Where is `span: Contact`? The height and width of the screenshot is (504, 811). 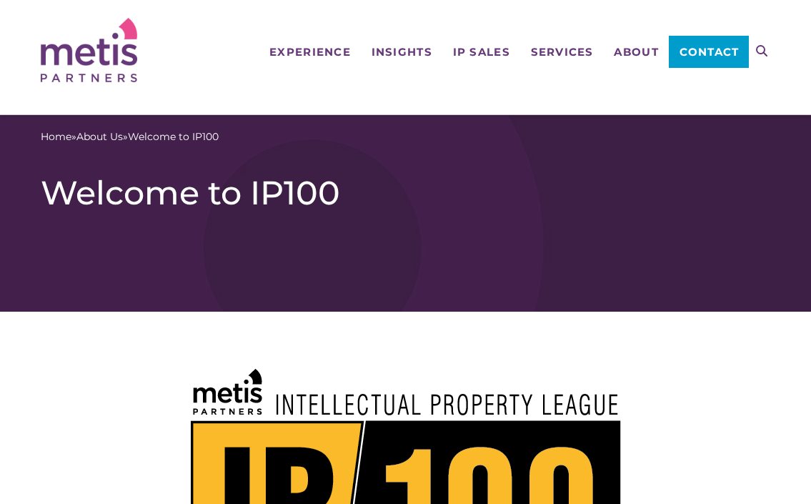
span: Contact is located at coordinates (709, 51).